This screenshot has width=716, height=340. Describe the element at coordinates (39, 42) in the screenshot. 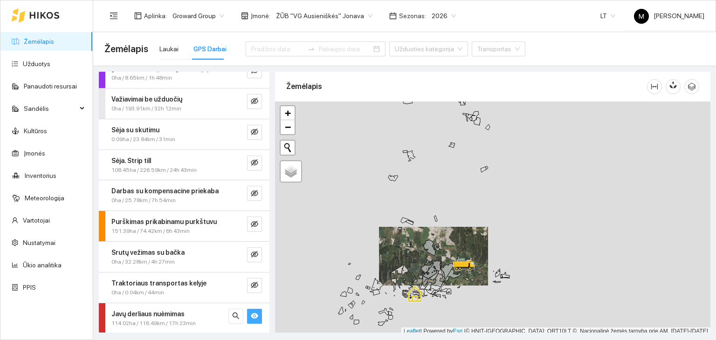

I see `a: Žemėlapis` at that location.